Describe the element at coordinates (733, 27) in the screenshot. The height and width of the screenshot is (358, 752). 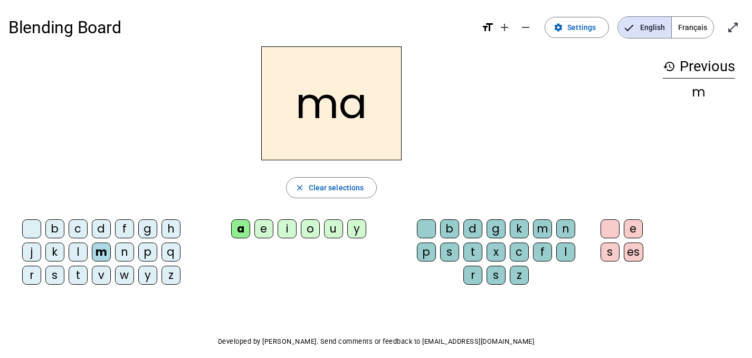
I see `button: Enter full screen` at that location.